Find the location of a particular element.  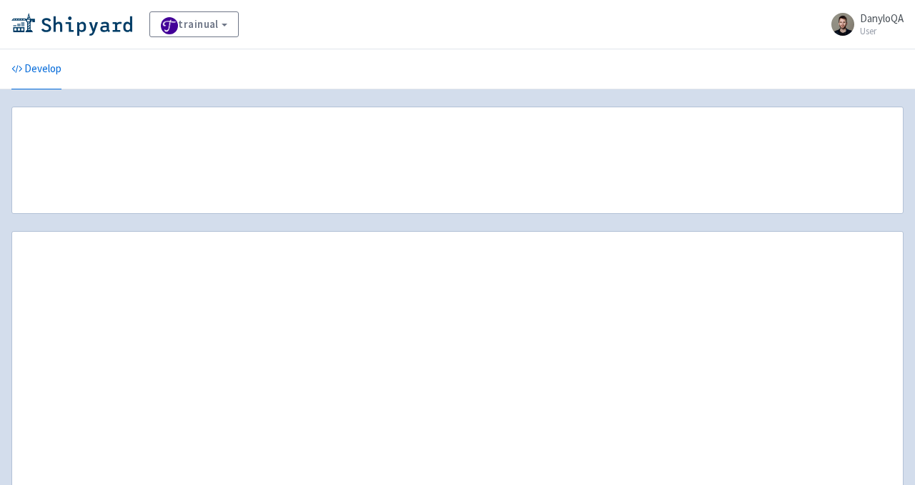

span: DanyloQA is located at coordinates (881, 18).